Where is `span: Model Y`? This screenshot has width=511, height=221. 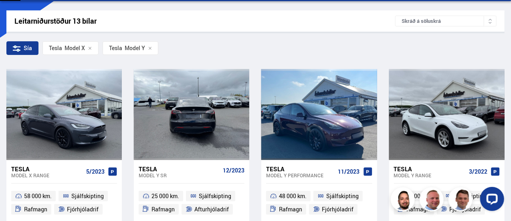 span: Model Y is located at coordinates (127, 48).